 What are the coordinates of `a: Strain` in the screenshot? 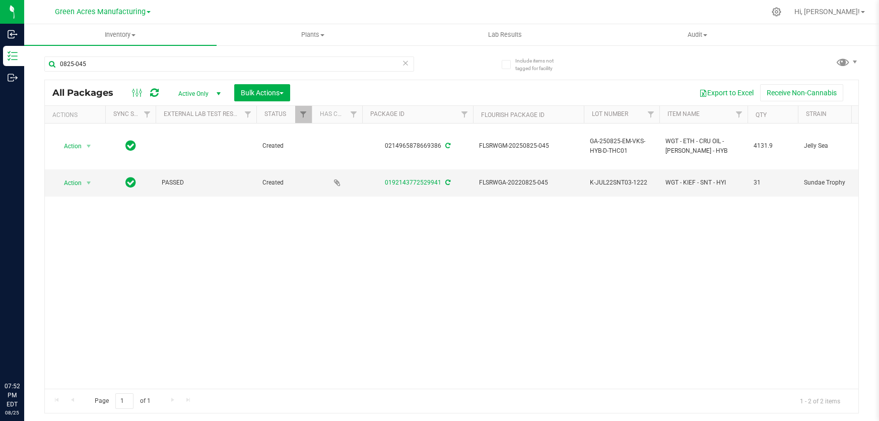 It's located at (816, 114).